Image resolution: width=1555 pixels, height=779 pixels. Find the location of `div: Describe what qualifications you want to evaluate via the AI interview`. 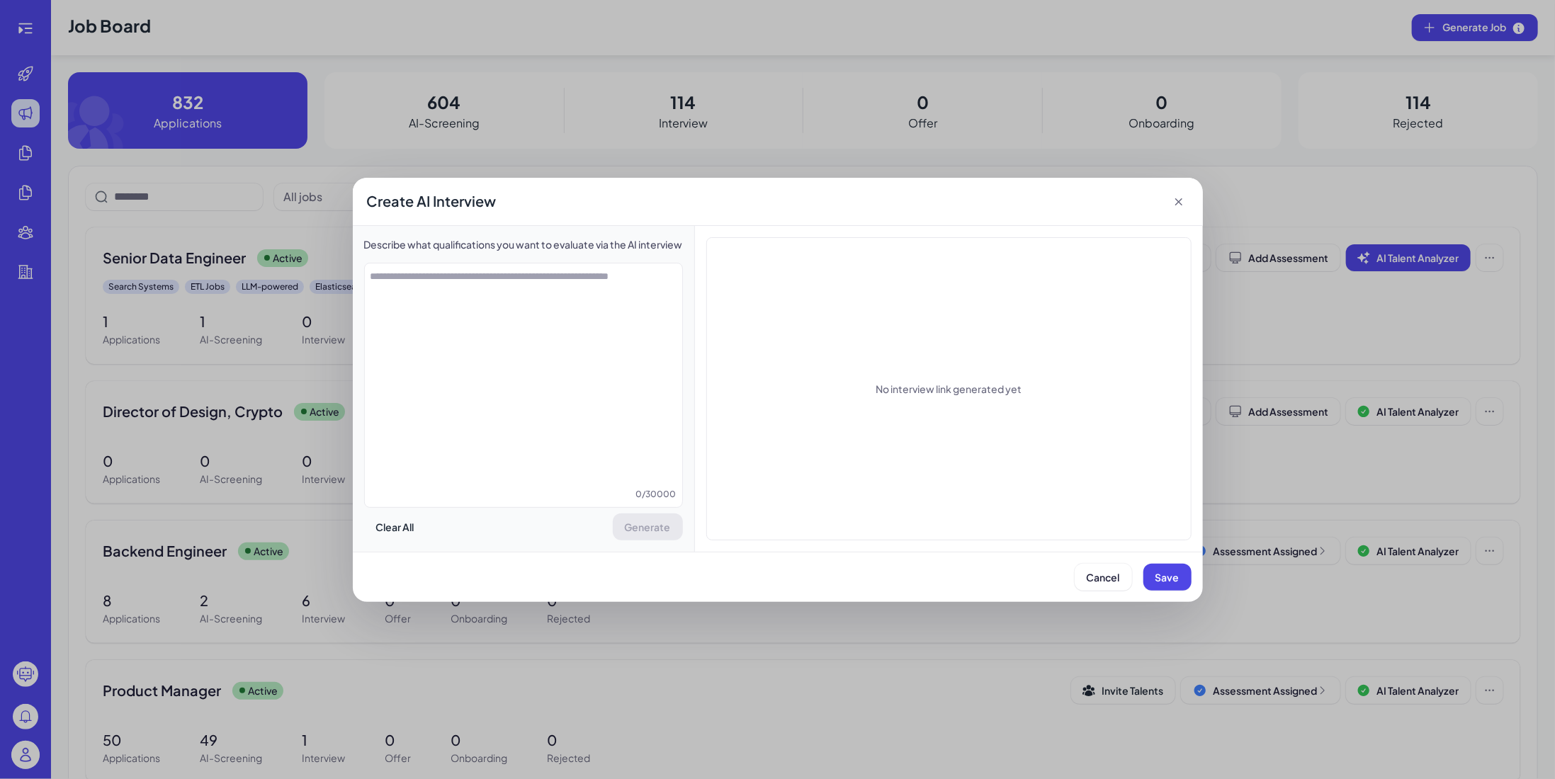

div: Describe what qualifications you want to evaluate via the AI interview is located at coordinates (524, 244).